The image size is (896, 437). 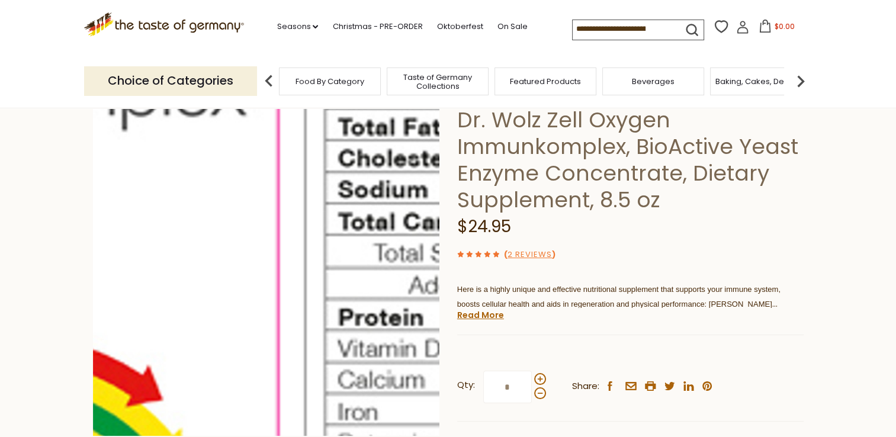 I want to click on img: next arrow, so click(x=801, y=81).